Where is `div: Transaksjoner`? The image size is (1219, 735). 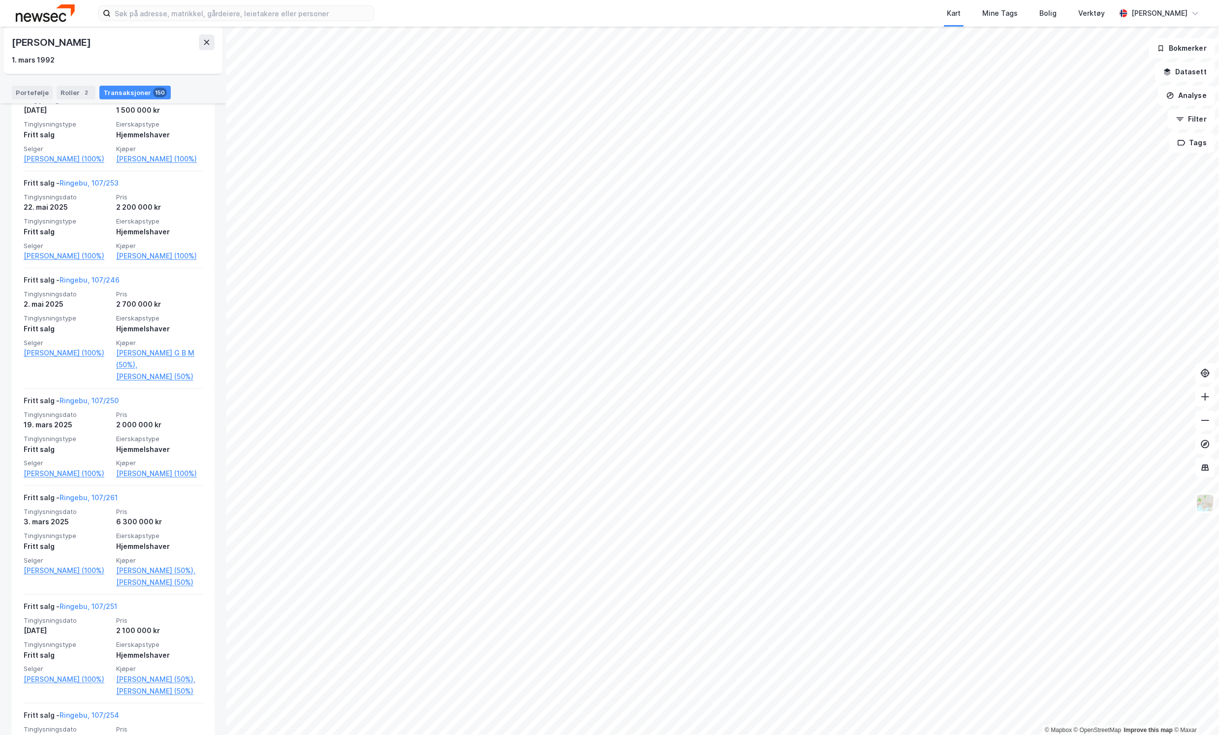
div: Transaksjoner is located at coordinates (135, 93).